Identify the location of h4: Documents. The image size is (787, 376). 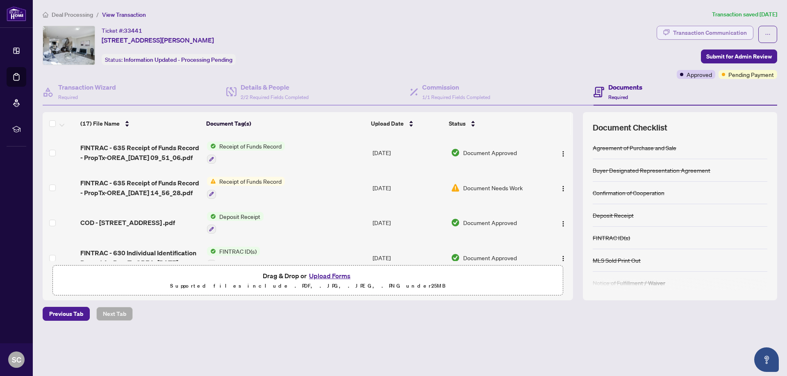
(625, 87).